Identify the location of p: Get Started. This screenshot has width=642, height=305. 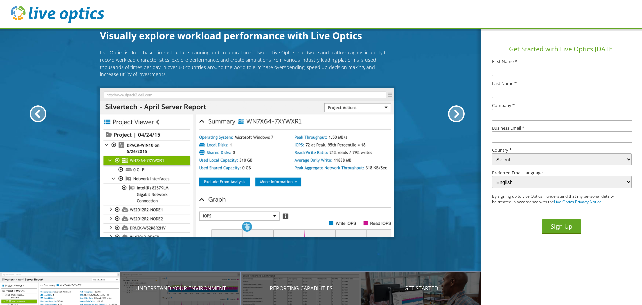
(421, 288).